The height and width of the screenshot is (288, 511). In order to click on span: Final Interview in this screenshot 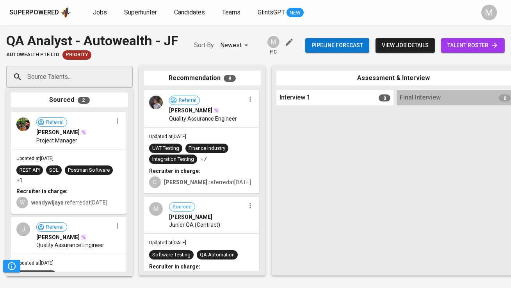, I will do `click(420, 98)`.